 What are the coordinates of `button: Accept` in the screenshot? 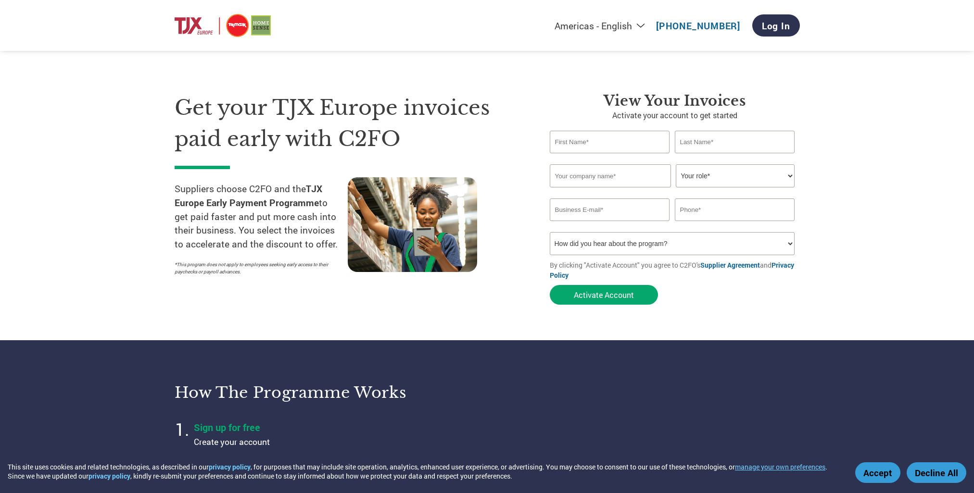 It's located at (878, 473).